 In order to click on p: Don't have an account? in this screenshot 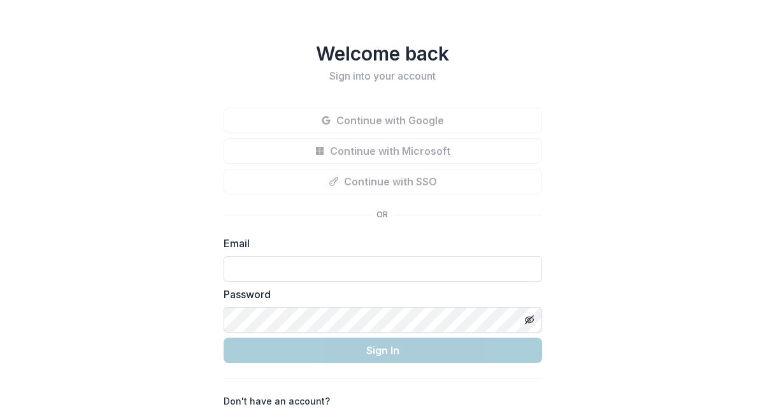, I will do `click(276, 400)`.